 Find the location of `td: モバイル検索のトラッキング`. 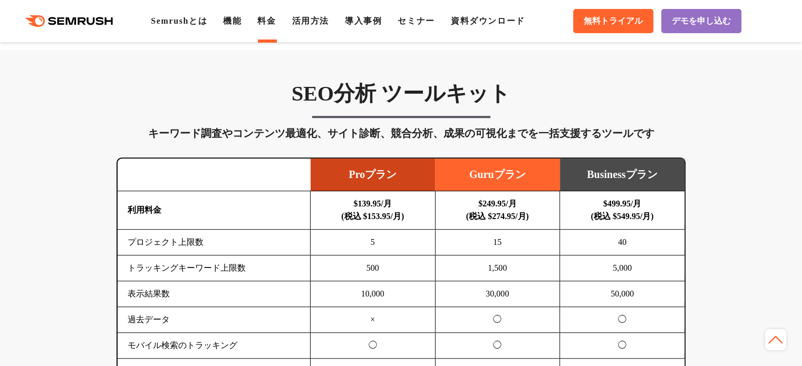

td: モバイル検索のトラッキング is located at coordinates (214, 346).